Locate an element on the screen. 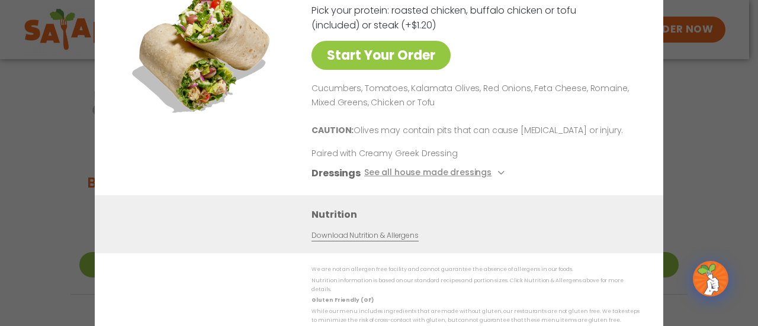 The image size is (758, 326). a: Download Nutrition & Allergens is located at coordinates (365, 236).